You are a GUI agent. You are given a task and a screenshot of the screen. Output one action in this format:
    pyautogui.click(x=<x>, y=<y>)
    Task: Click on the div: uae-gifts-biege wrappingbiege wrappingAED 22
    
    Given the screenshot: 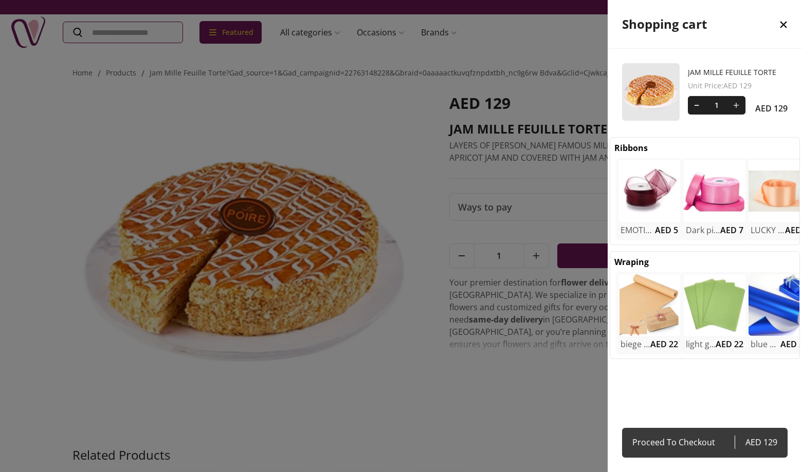 What is the action you would take?
    pyautogui.click(x=649, y=313)
    